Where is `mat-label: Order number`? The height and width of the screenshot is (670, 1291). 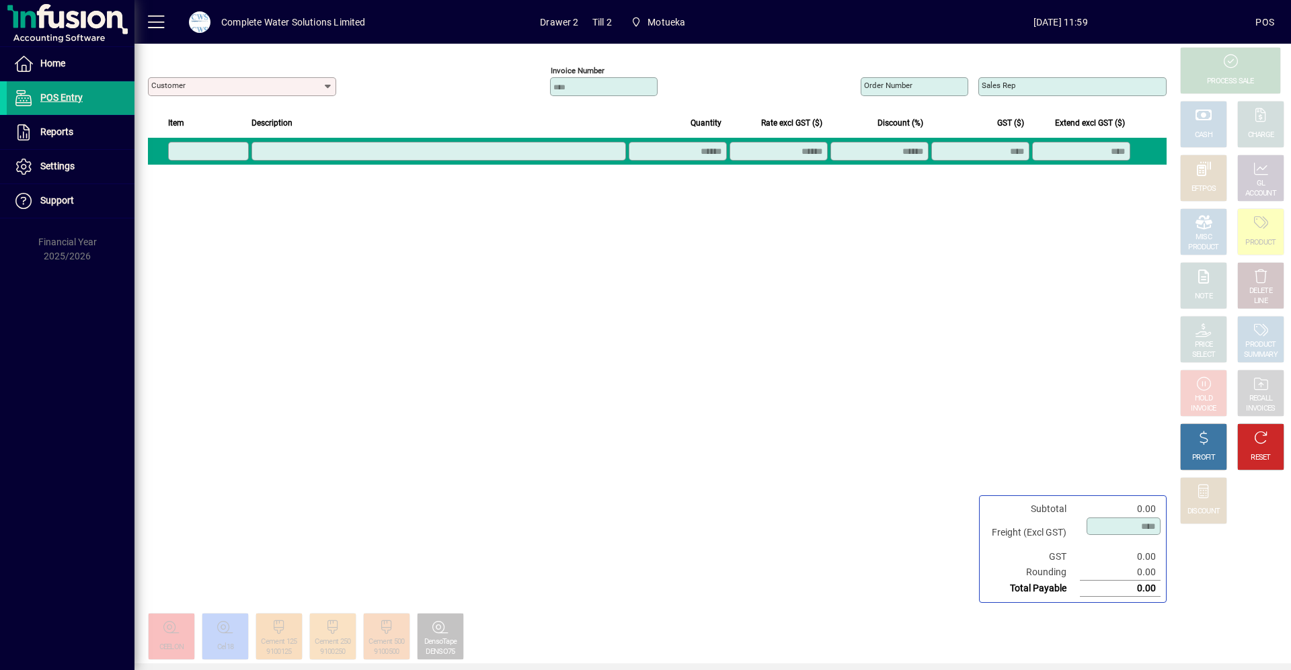 mat-label: Order number is located at coordinates (888, 85).